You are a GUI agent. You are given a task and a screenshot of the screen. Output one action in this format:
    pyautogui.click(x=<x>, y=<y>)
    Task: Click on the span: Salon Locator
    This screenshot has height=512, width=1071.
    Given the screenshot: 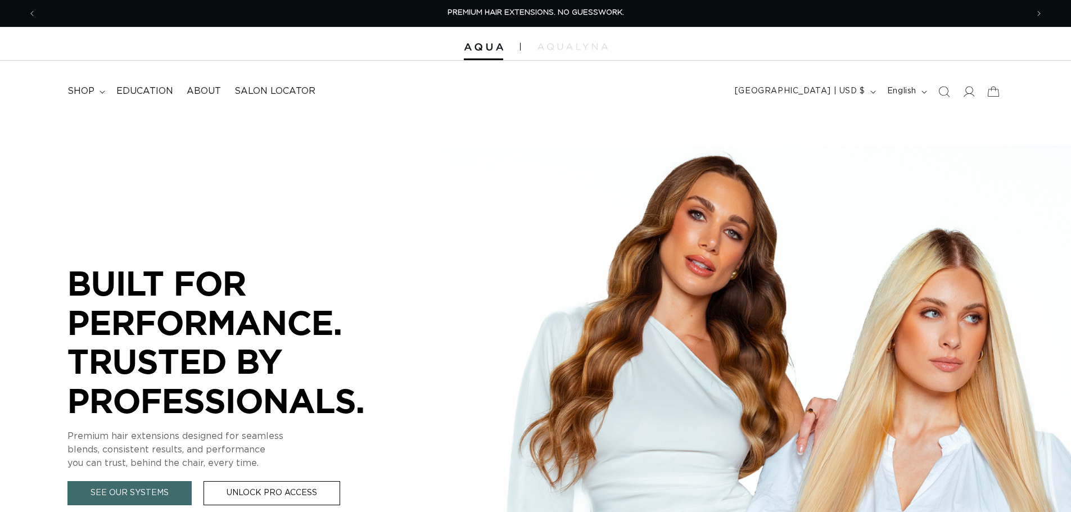 What is the action you would take?
    pyautogui.click(x=275, y=91)
    